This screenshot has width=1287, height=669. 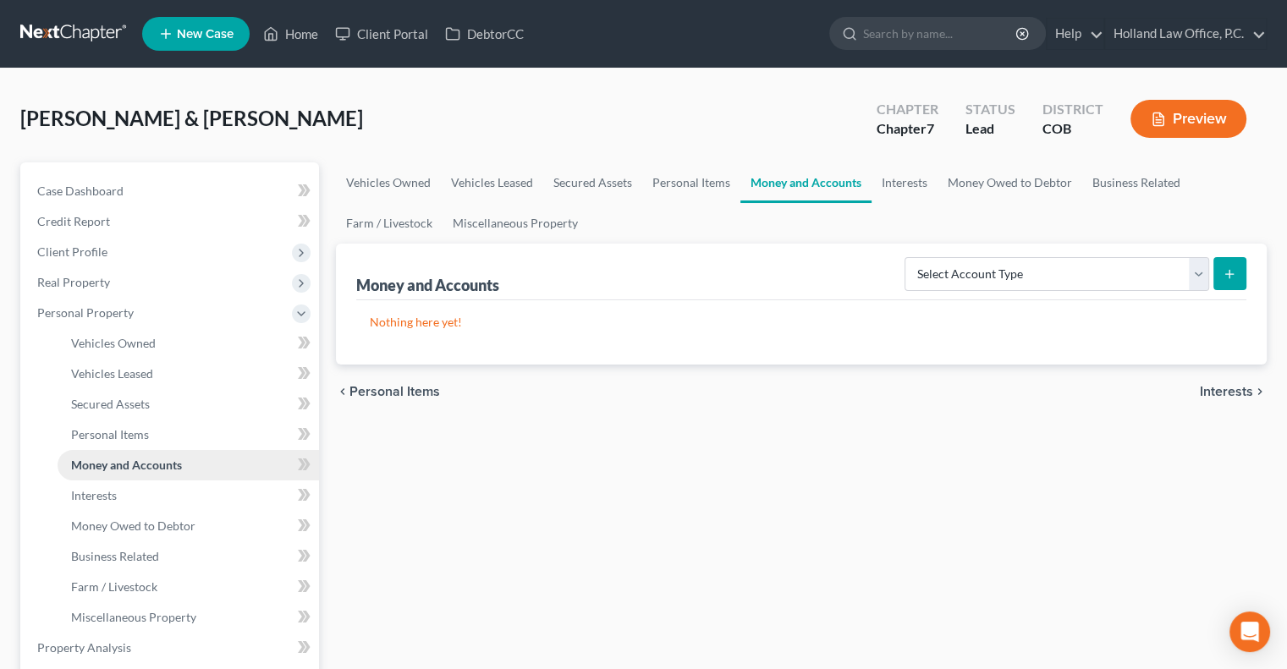 I want to click on div: District, so click(x=1073, y=109).